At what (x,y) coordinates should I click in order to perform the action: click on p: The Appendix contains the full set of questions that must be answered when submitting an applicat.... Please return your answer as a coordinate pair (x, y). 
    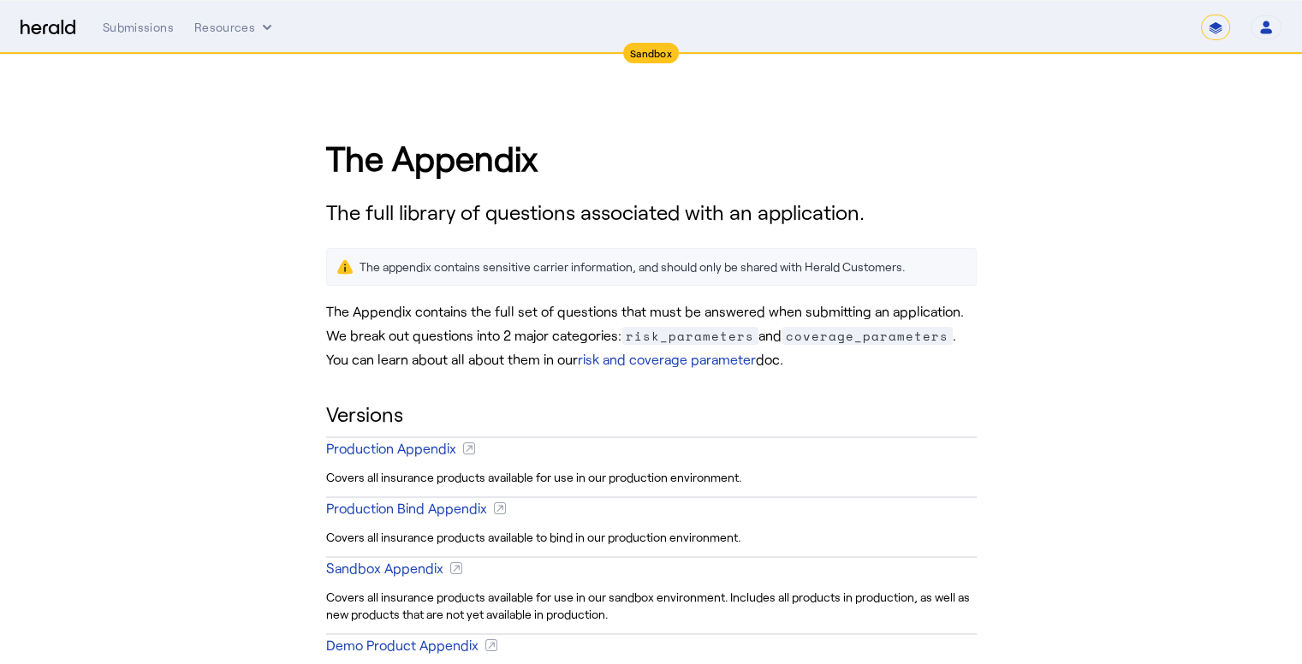
    Looking at the image, I should click on (651, 336).